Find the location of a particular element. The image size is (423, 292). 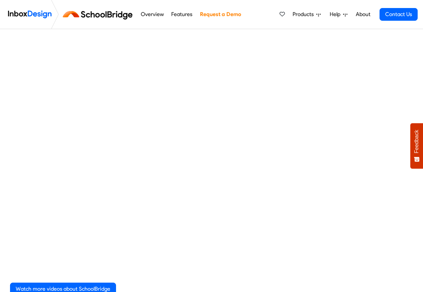

a: Contact Us is located at coordinates (398, 14).